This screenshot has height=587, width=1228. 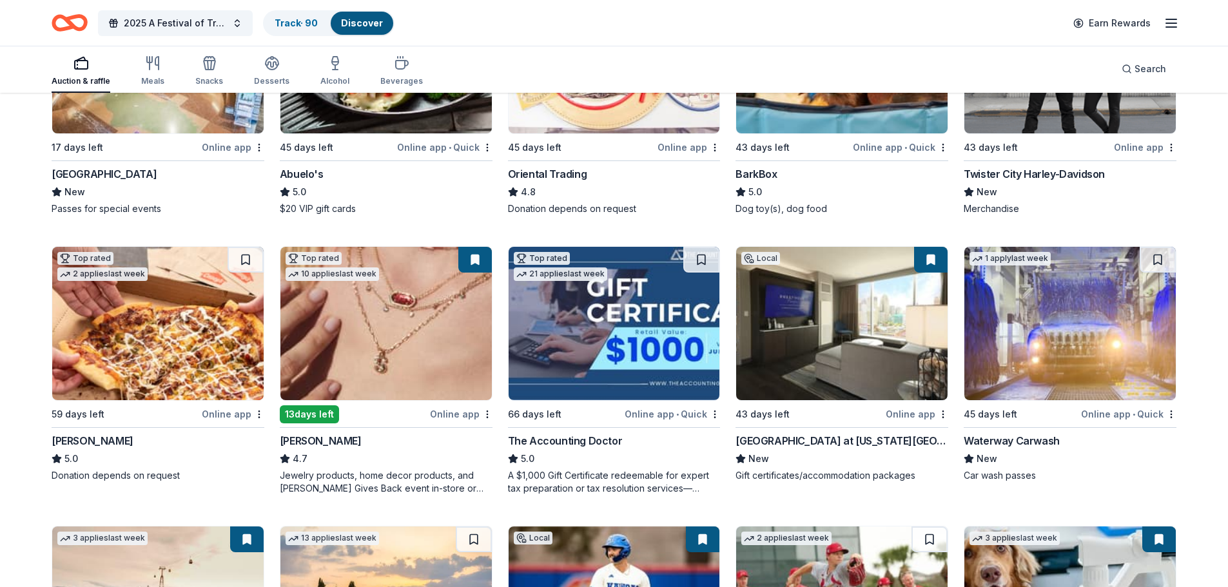 I want to click on div: Oriental Trading, so click(x=547, y=174).